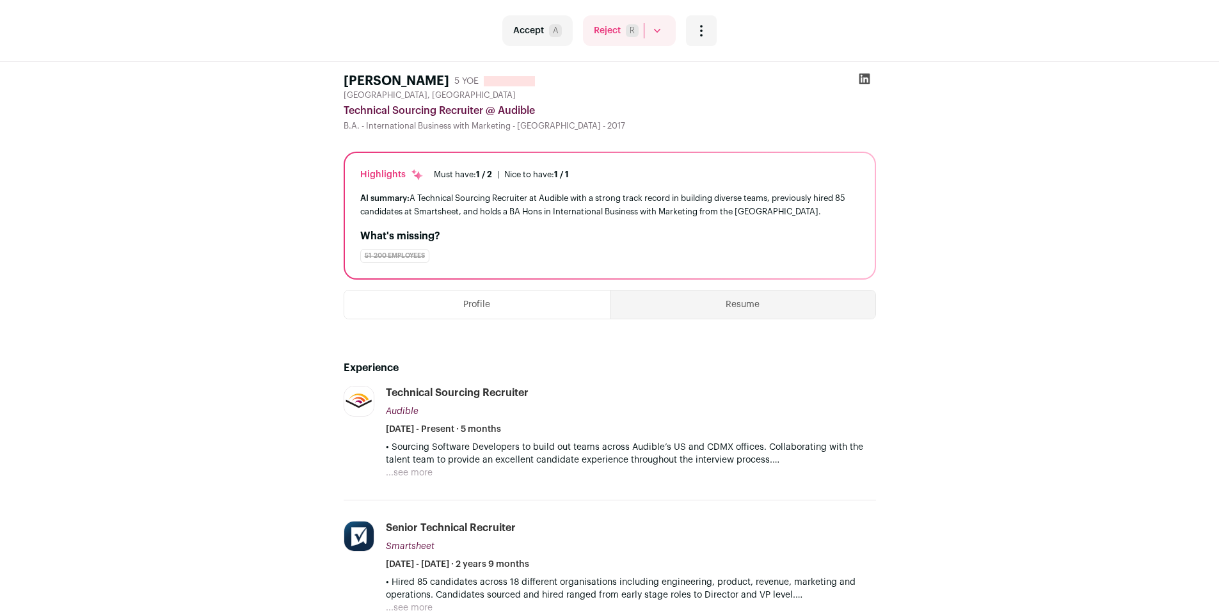  What do you see at coordinates (561, 174) in the screenshot?
I see `span: 1 / 1` at bounding box center [561, 174].